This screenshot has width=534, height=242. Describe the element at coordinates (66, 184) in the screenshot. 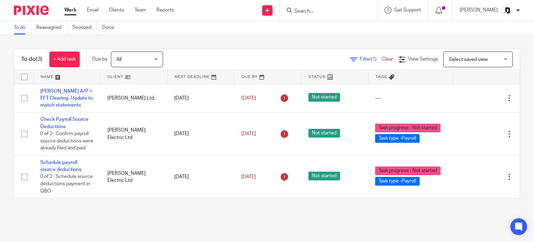

I see `span: 0 of 2 · Schedule source deductions payment in QBO` at that location.